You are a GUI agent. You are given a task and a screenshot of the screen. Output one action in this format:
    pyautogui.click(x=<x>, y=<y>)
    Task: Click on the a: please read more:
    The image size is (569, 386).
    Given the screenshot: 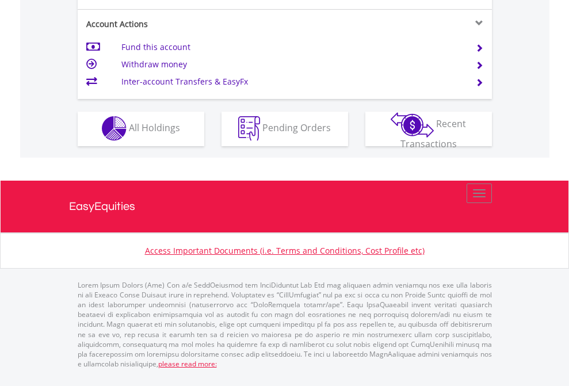 What is the action you would take?
    pyautogui.click(x=188, y=364)
    